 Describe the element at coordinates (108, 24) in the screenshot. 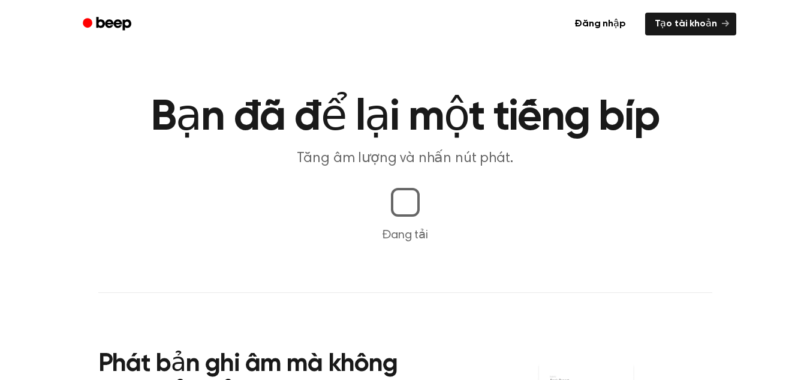

I see `a: Tiếng bíp` at that location.